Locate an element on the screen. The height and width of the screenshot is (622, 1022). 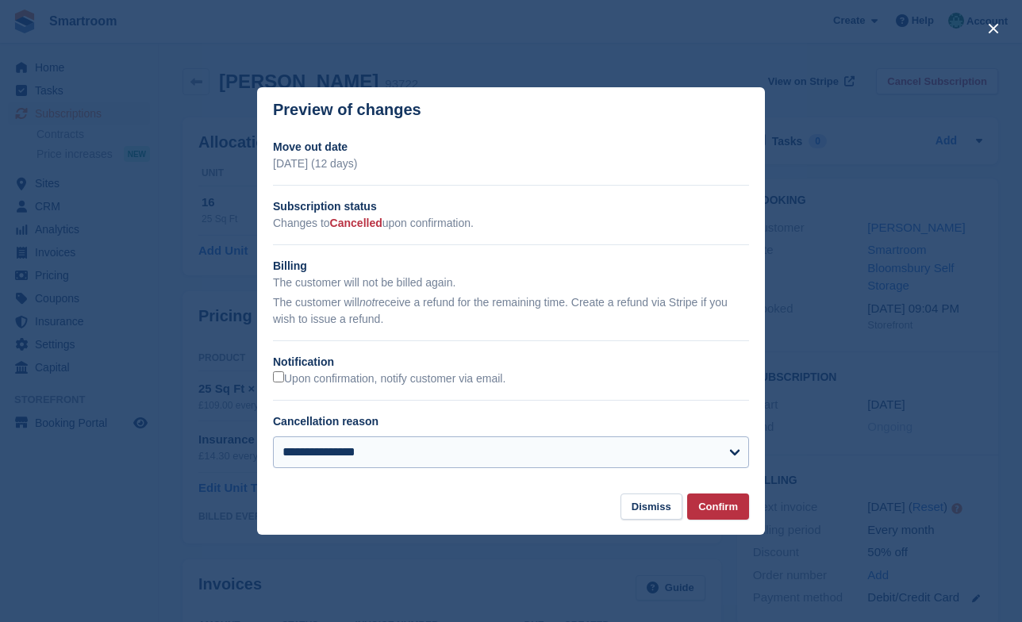
button: Dismiss is located at coordinates (651, 506).